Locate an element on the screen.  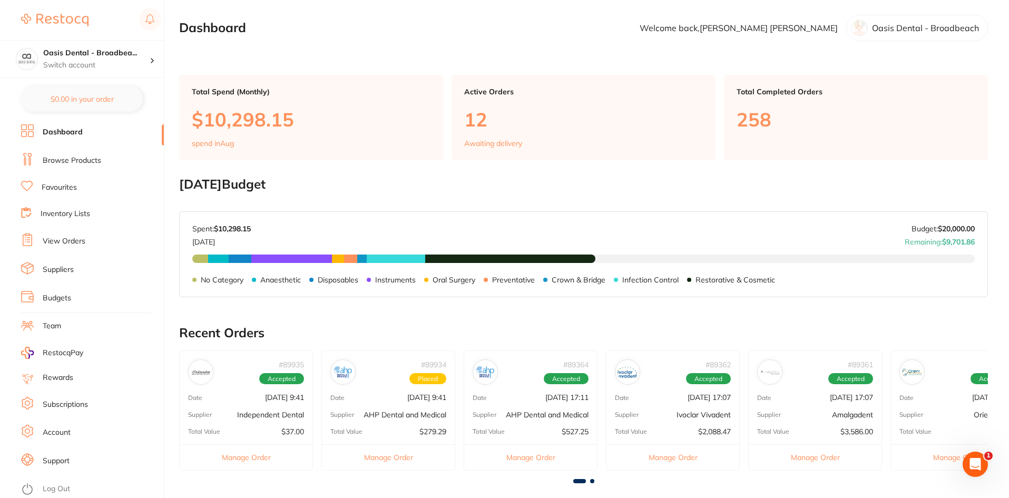
p: Anaesthetic is located at coordinates (280, 280).